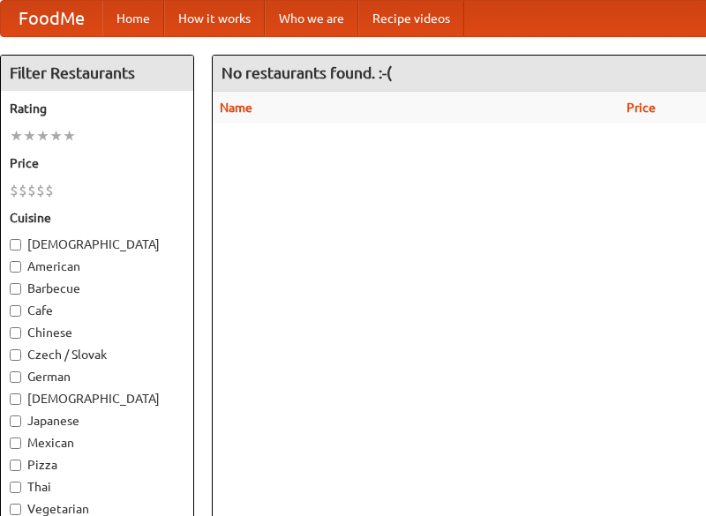 This screenshot has width=706, height=516. I want to click on h5: Cuisine, so click(97, 218).